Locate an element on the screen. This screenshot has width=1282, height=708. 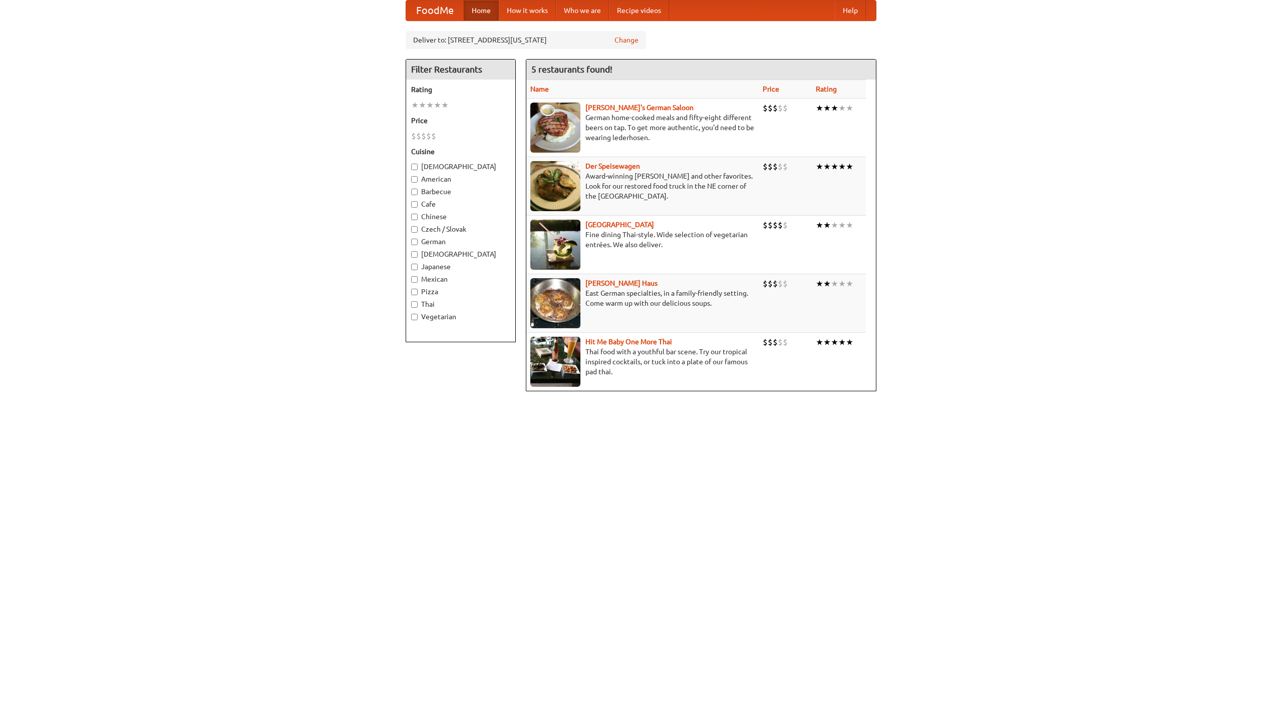
img: esthers.jpg is located at coordinates (555, 128).